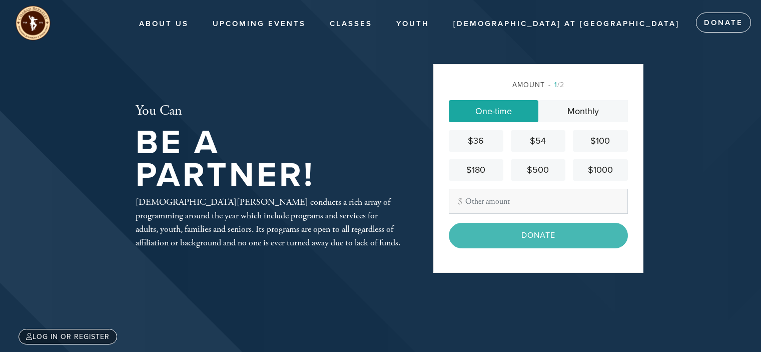  I want to click on a: $1000, so click(600, 170).